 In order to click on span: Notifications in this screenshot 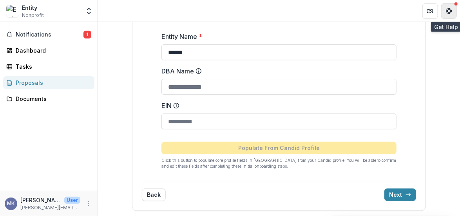, I will do `click(49, 34)`.